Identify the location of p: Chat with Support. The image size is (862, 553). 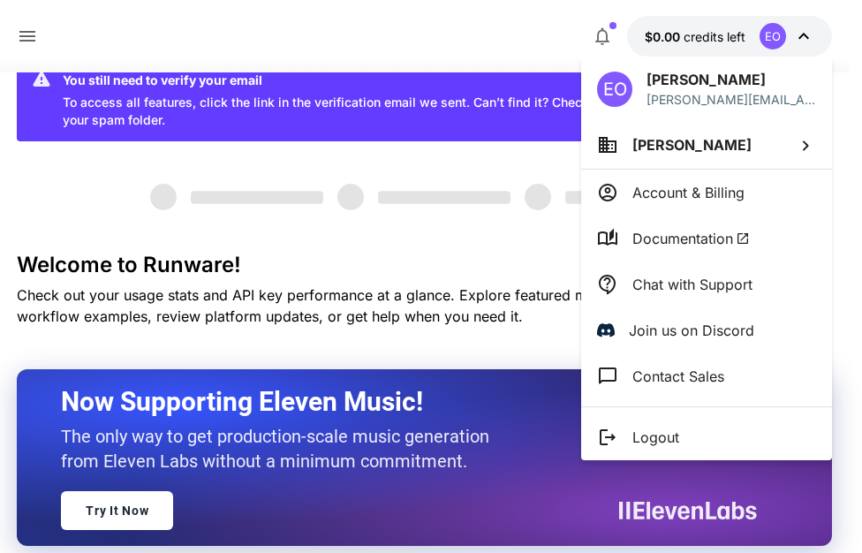
(692, 284).